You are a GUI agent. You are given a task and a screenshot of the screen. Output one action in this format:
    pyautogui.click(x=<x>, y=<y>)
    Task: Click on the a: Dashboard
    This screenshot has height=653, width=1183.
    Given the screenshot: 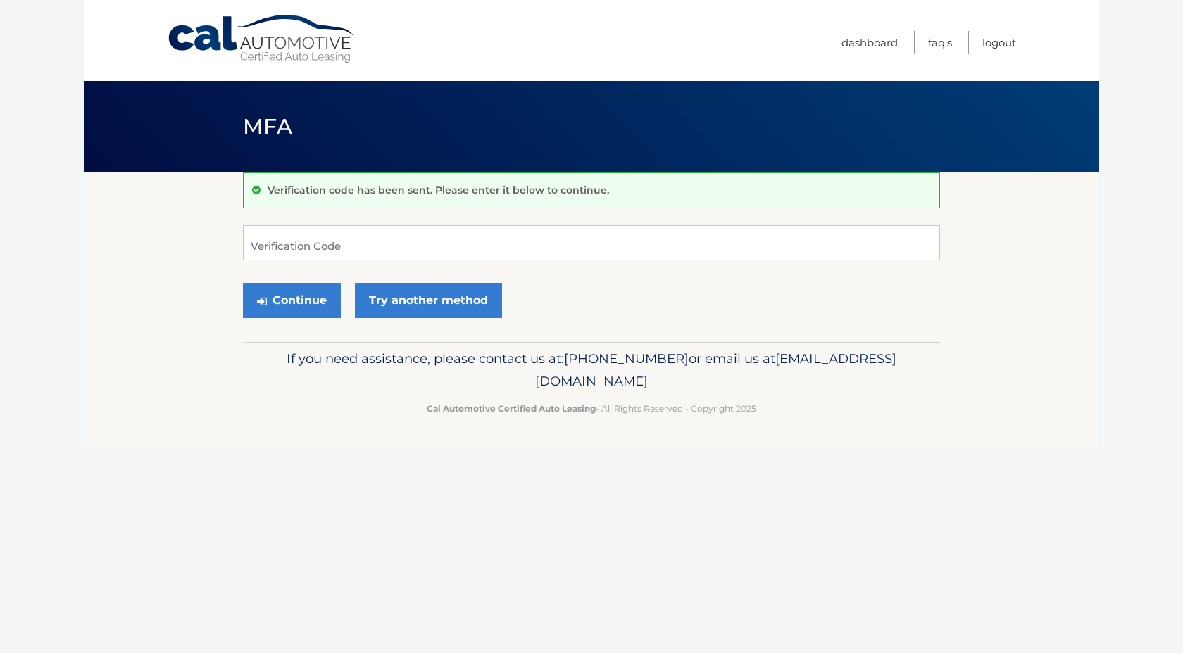 What is the action you would take?
    pyautogui.click(x=870, y=42)
    